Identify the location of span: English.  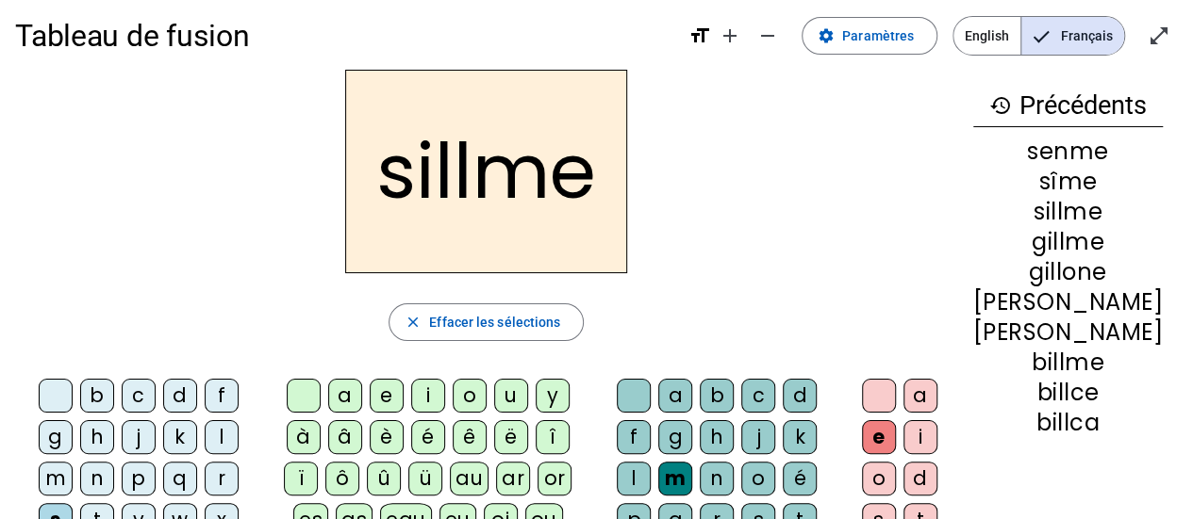
(986, 36).